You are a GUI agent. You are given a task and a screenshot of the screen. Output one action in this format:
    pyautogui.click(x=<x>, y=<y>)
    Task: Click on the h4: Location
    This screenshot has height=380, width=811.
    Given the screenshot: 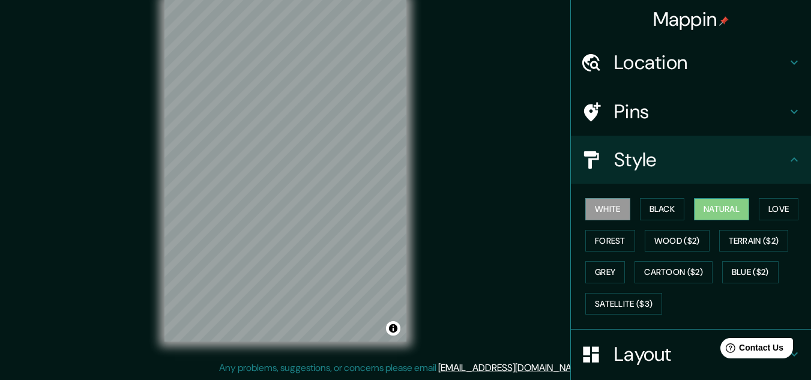 What is the action you would take?
    pyautogui.click(x=701, y=62)
    